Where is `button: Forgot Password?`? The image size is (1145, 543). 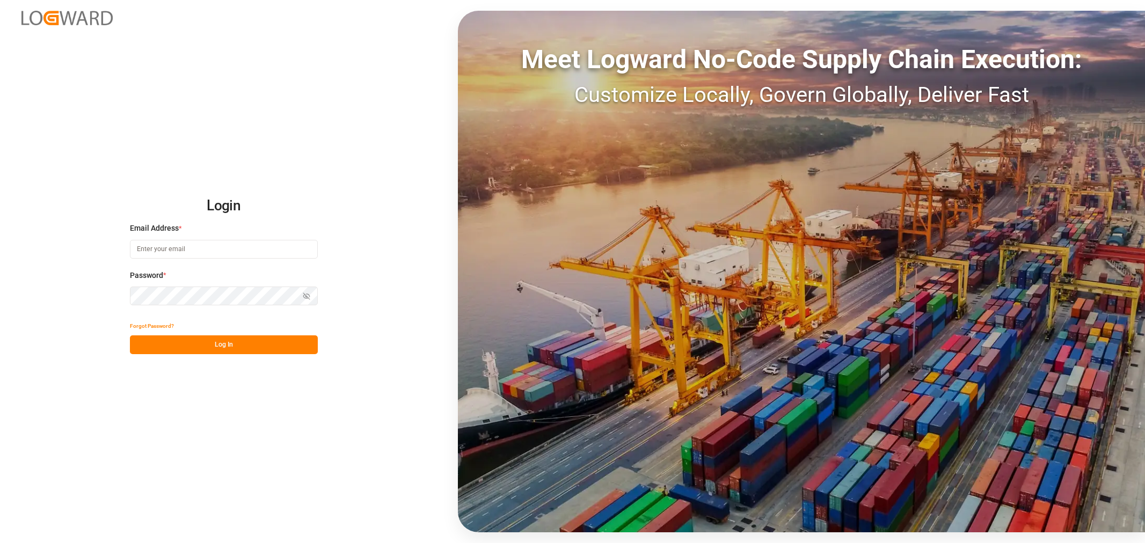 button: Forgot Password? is located at coordinates (152, 326).